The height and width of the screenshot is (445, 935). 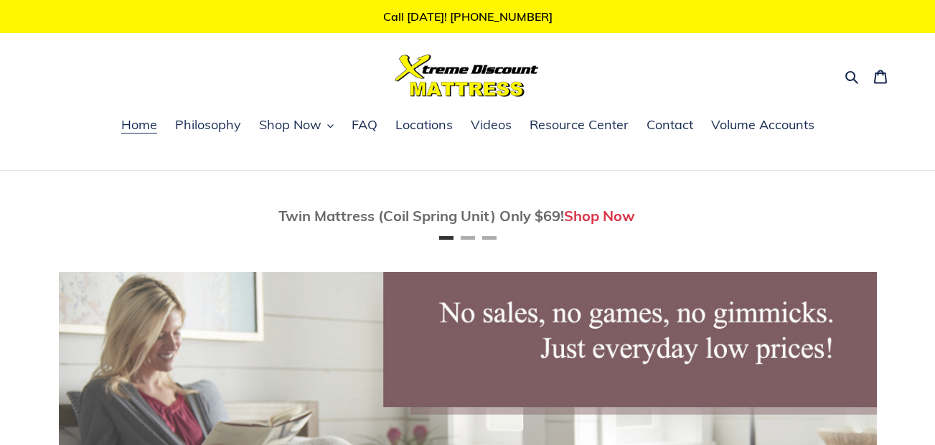 What do you see at coordinates (139, 126) in the screenshot?
I see `a: Home` at bounding box center [139, 126].